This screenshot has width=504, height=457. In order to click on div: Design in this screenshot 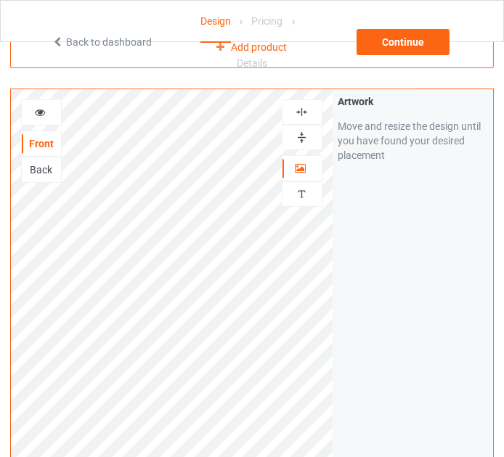, I will do `click(216, 22)`.